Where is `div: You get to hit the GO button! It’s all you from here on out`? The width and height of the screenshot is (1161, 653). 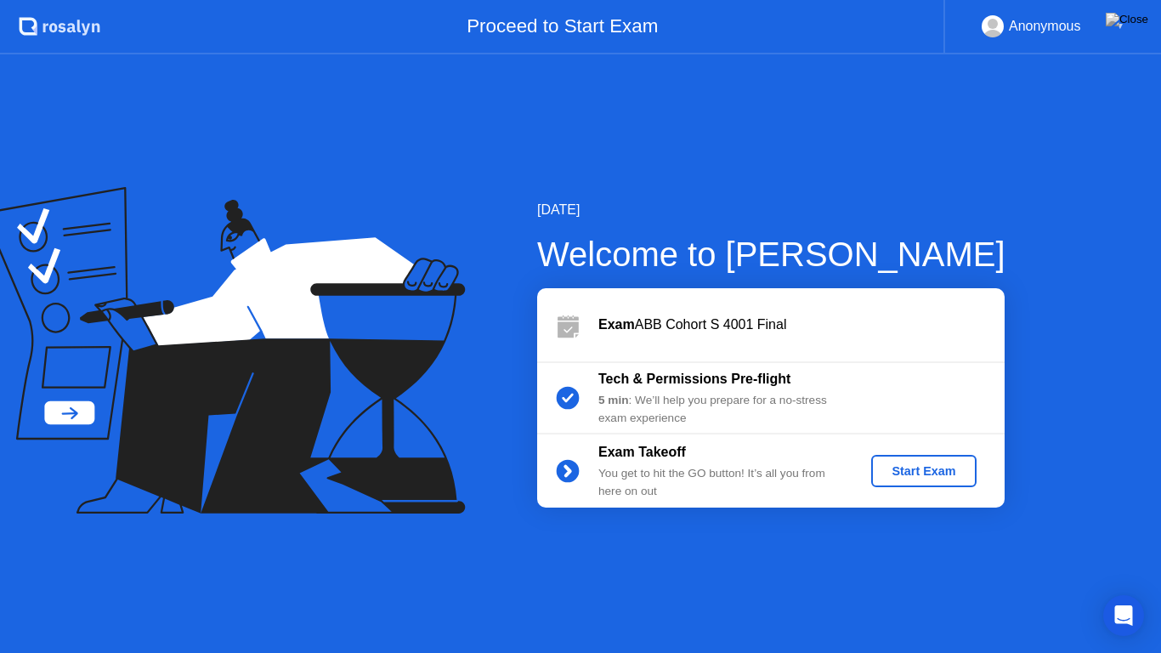 div: You get to hit the GO button! It’s all you from here on out is located at coordinates (721, 482).